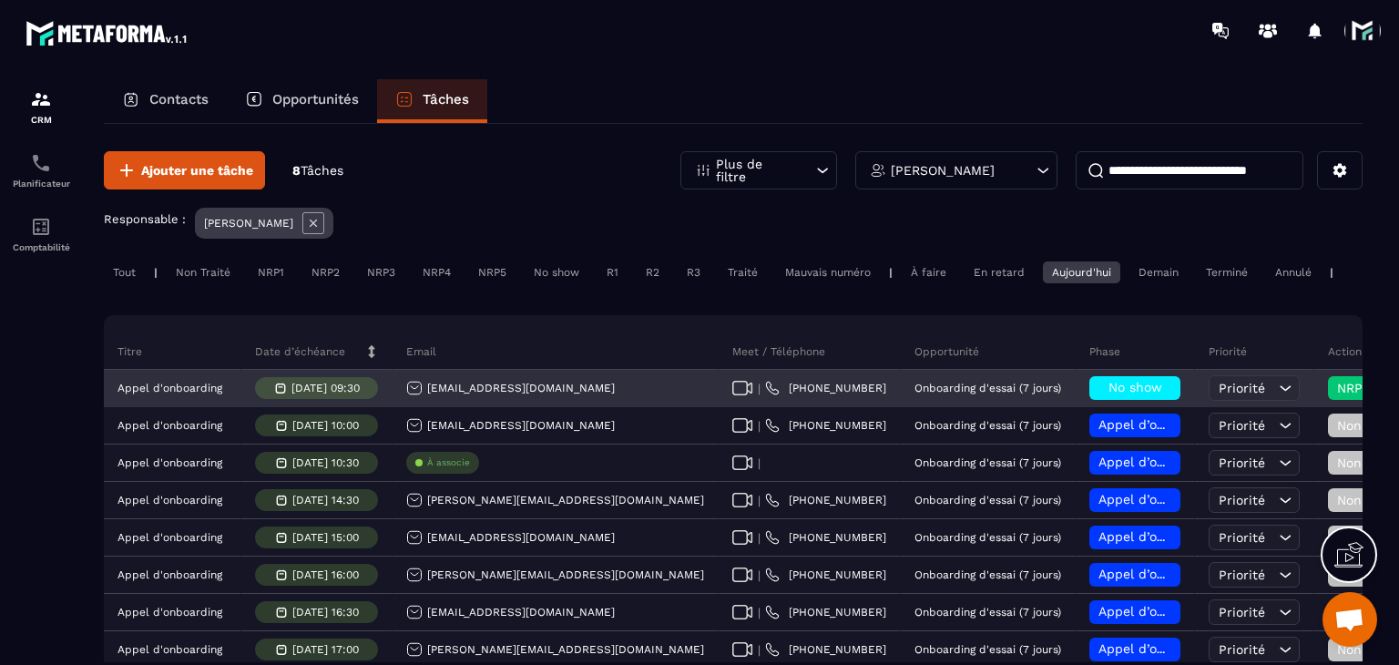  What do you see at coordinates (448, 463) in the screenshot?
I see `p: À associe` at bounding box center [448, 463].